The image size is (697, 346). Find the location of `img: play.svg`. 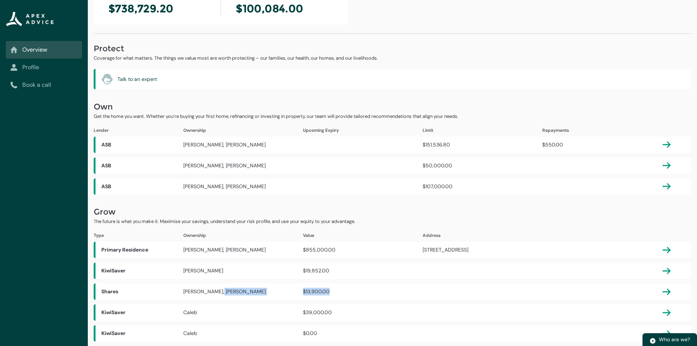

img: play.svg is located at coordinates (653, 341).